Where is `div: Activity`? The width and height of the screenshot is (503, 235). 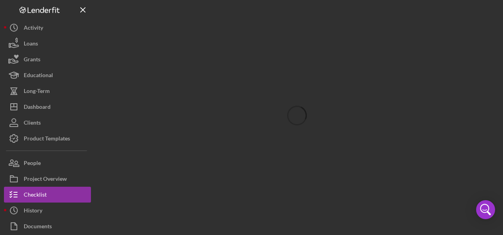
div: Activity is located at coordinates (33, 28).